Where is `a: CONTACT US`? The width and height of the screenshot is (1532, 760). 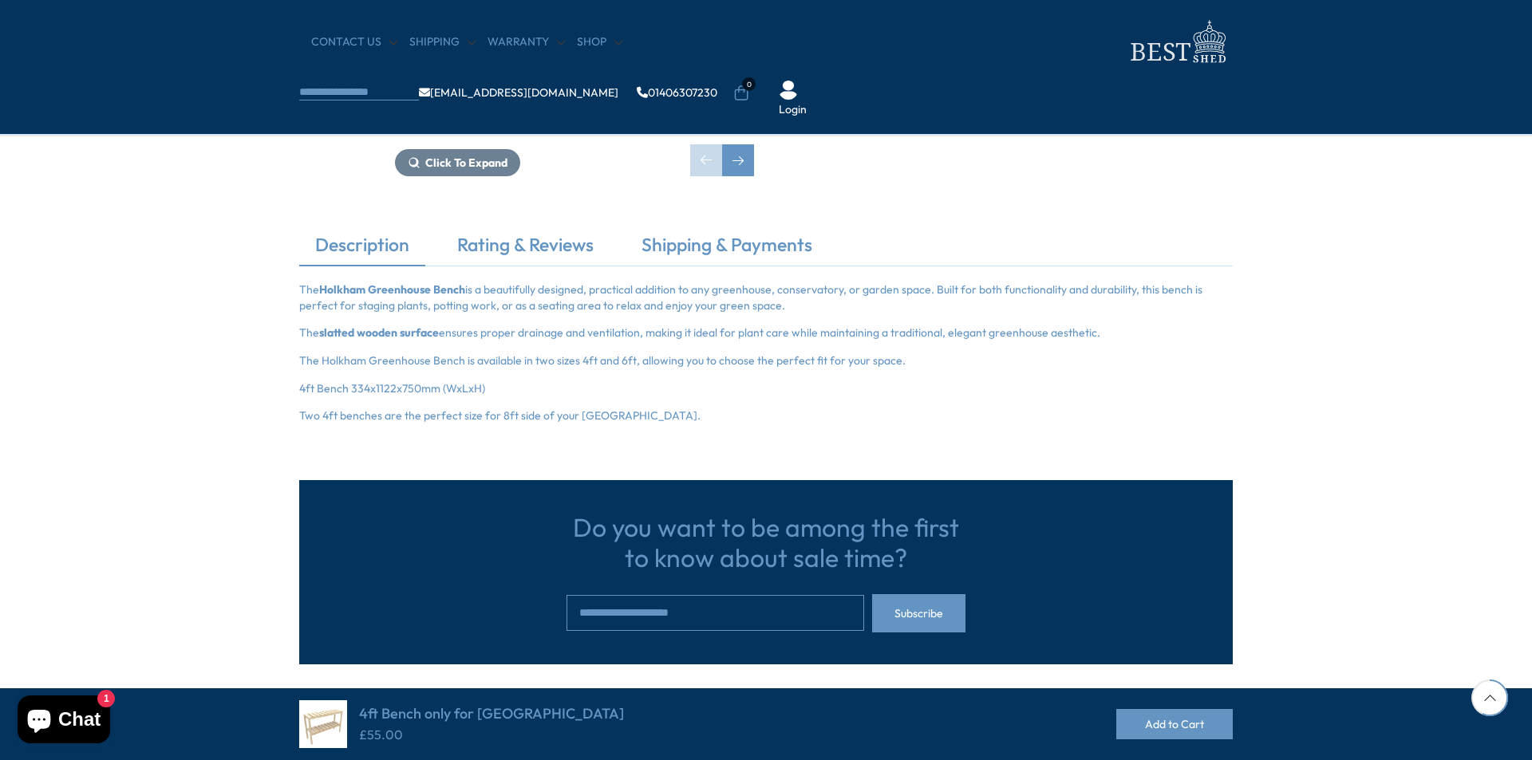 a: CONTACT US is located at coordinates (354, 42).